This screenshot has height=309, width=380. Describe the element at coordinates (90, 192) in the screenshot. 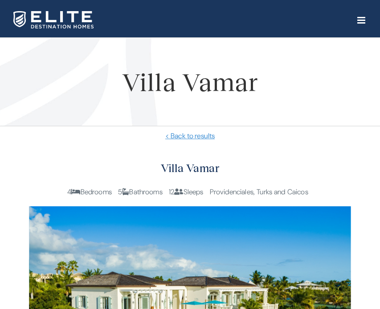

I see `span: 4 Bedrooms` at that location.